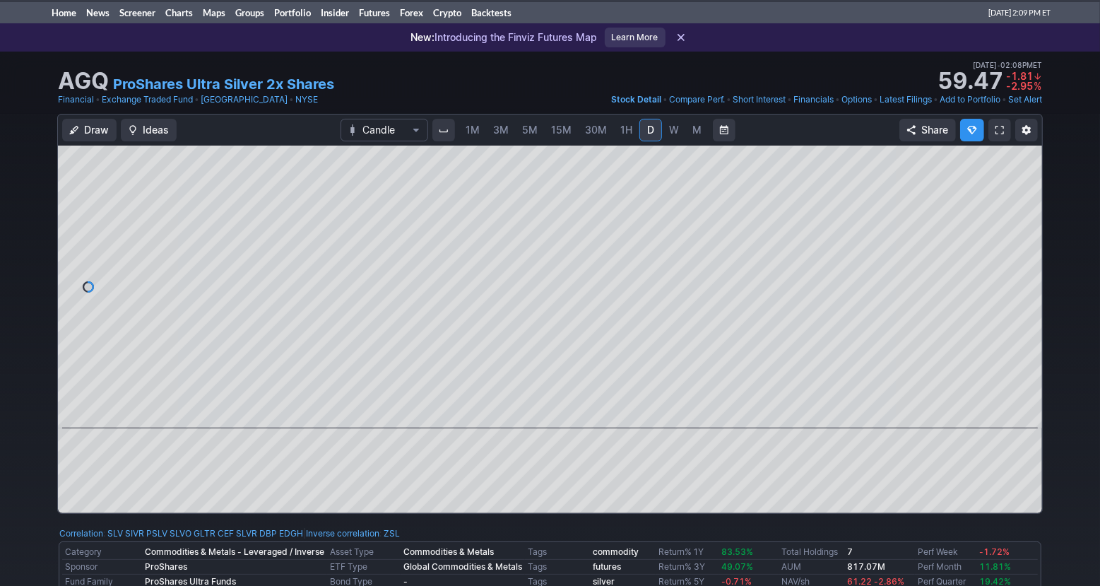 This screenshot has width=1100, height=586. What do you see at coordinates (812, 552) in the screenshot?
I see `td: Total Holdings` at bounding box center [812, 552].